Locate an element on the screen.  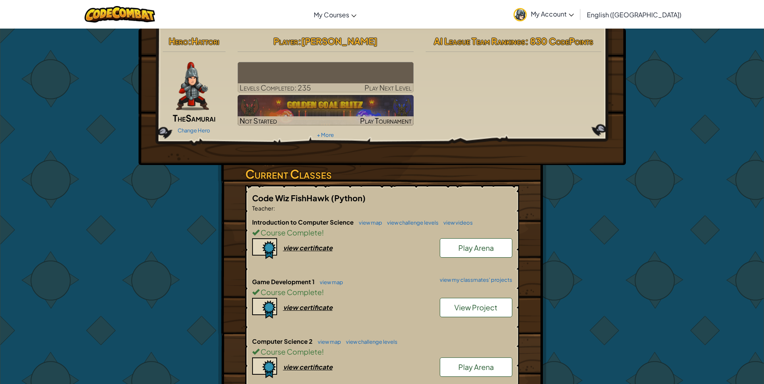
span: Teacher is located at coordinates (263, 208).